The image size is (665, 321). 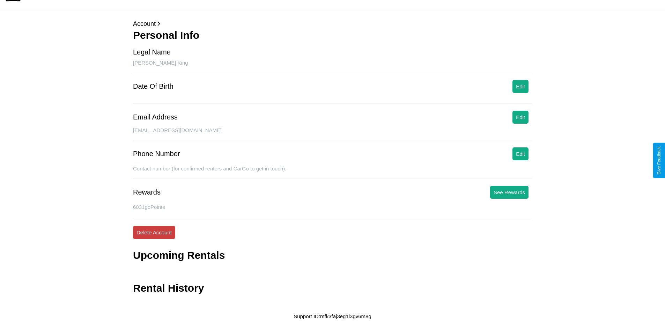 I want to click on h3: Rental History, so click(x=168, y=288).